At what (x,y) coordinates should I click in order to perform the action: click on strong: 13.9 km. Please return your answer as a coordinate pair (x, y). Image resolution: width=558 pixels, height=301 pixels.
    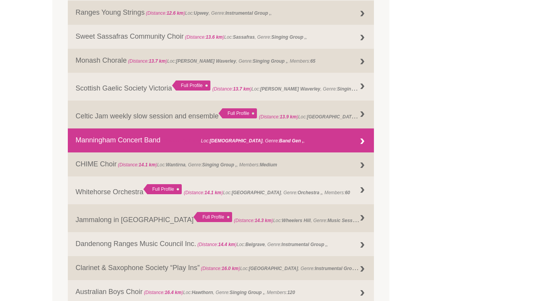
    Looking at the image, I should click on (288, 117).